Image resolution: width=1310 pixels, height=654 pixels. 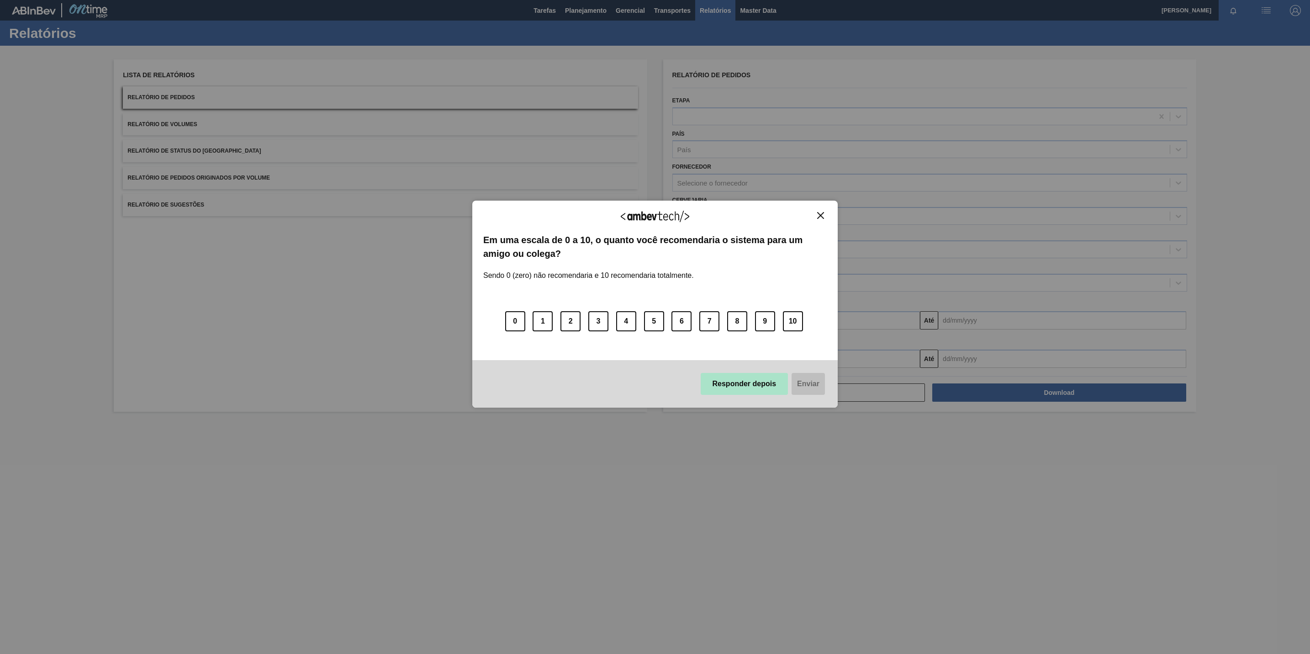 I want to click on button: 4, so click(x=626, y=321).